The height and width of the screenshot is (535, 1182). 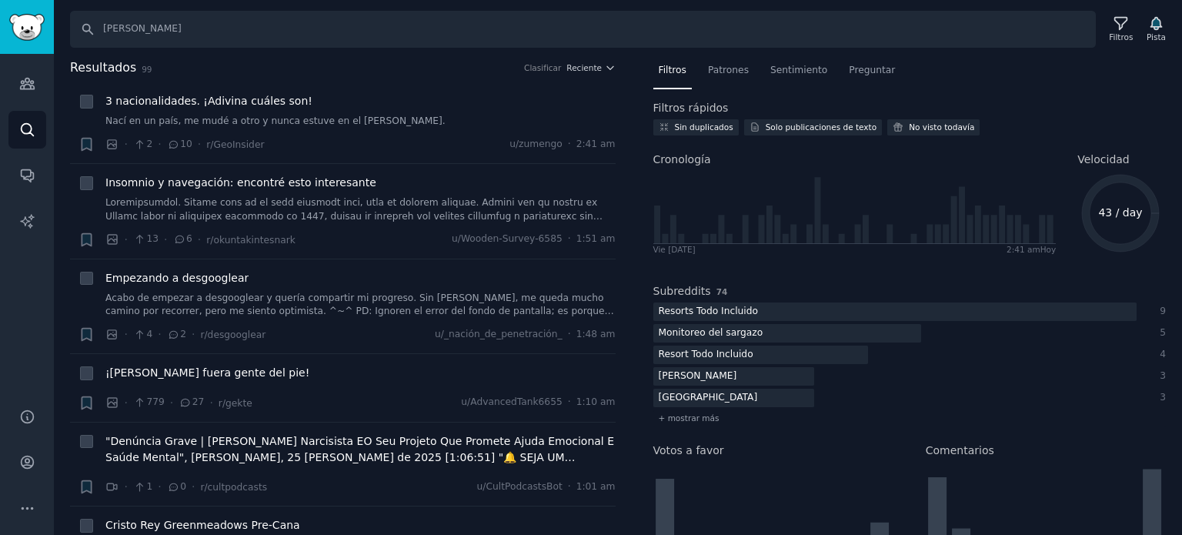 I want to click on font: 1, so click(x=149, y=487).